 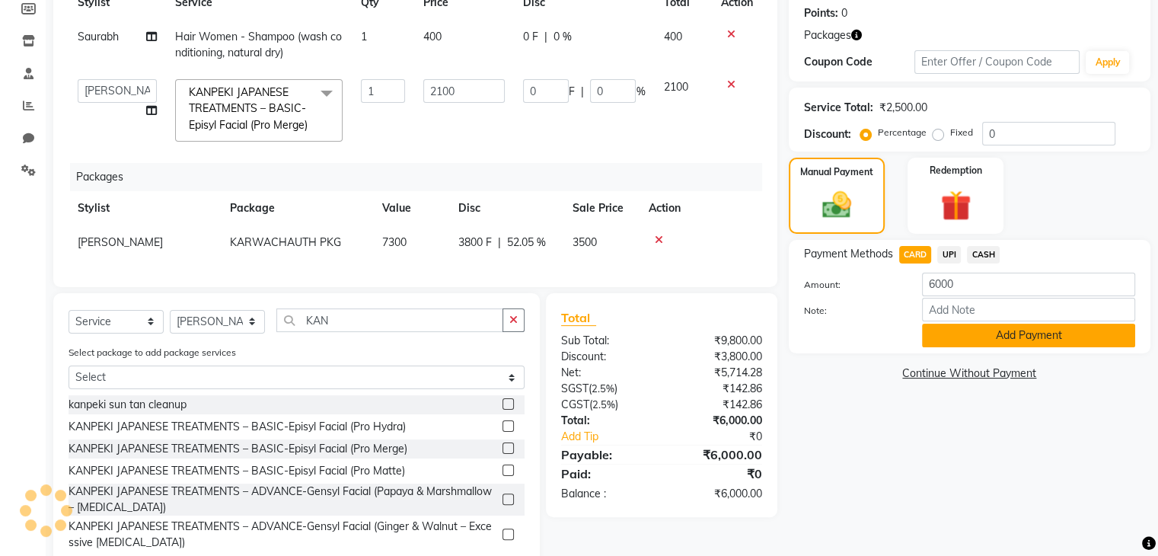 I want to click on span: 7300, so click(x=394, y=242).